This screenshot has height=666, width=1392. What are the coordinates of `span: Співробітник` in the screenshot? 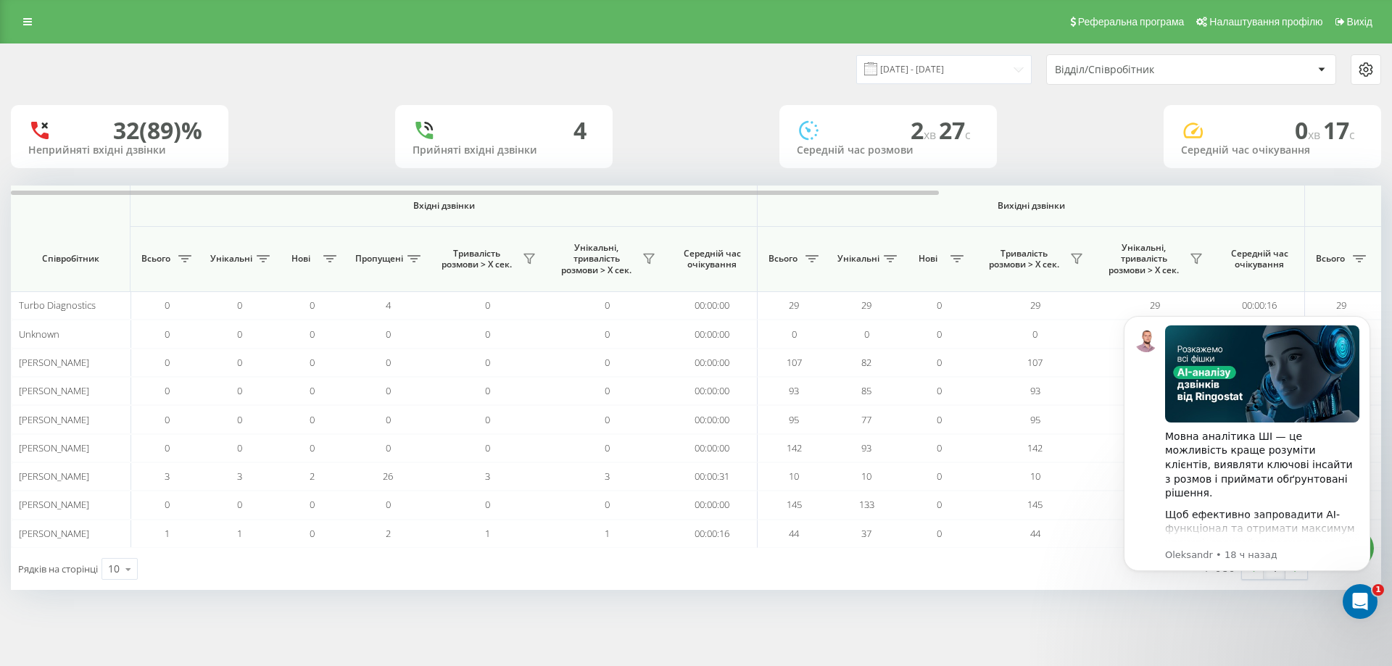 It's located at (70, 259).